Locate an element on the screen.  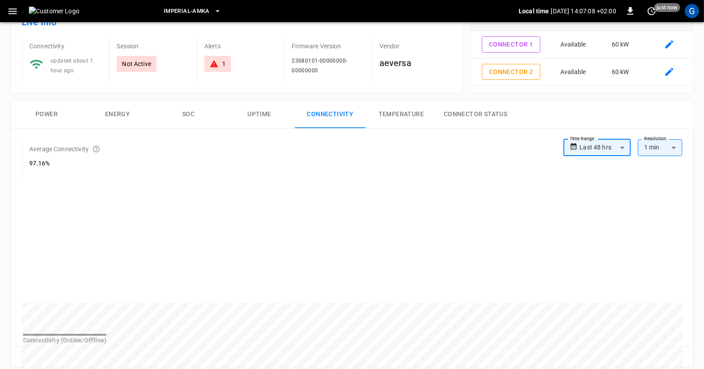
button: Imperial-Amka is located at coordinates (242, 11).